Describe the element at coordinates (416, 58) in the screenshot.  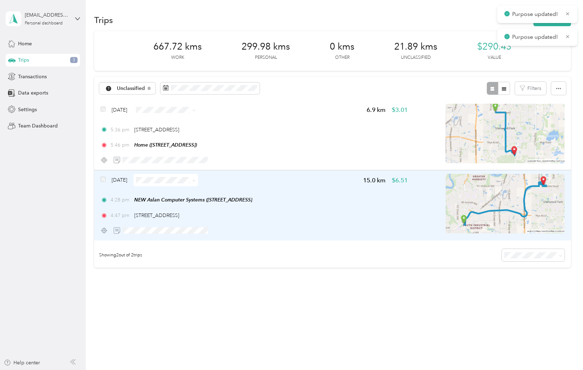
I see `p: Unclassified` at that location.